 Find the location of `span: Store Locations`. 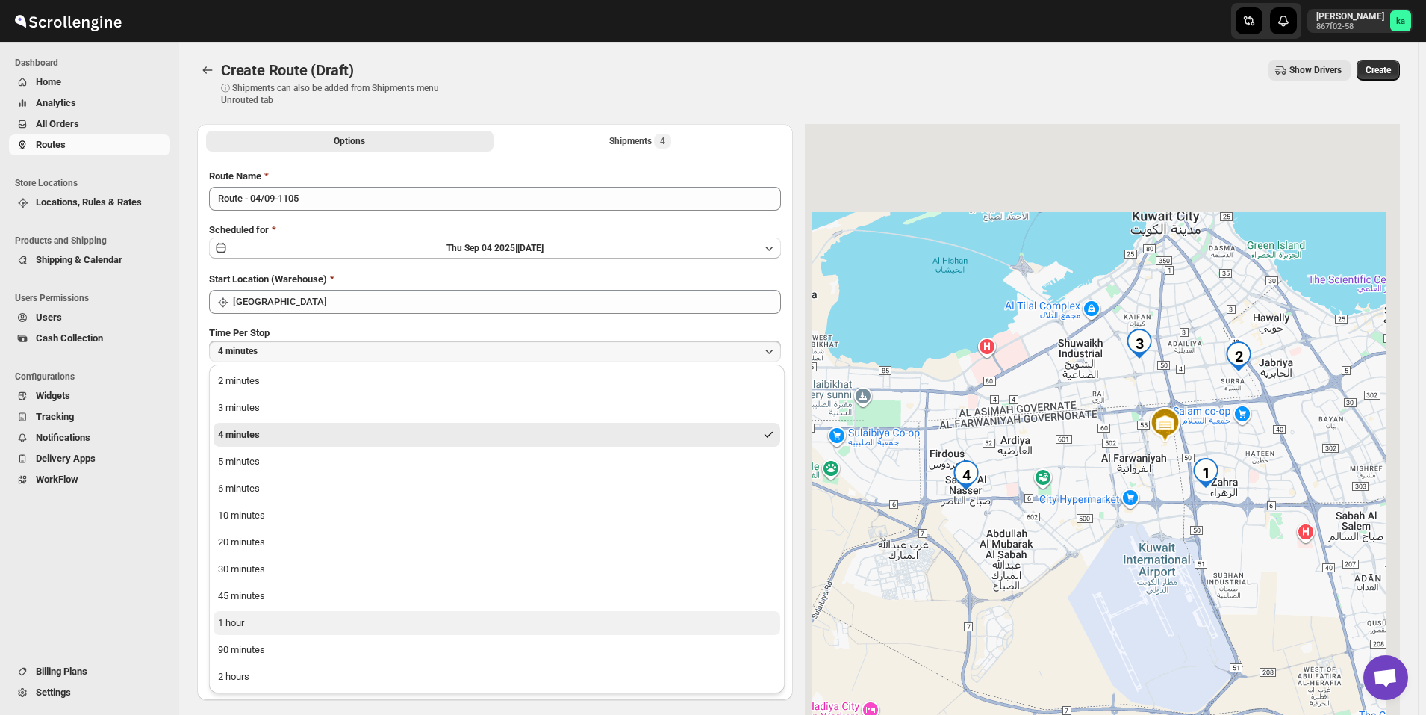

span: Store Locations is located at coordinates (93, 183).